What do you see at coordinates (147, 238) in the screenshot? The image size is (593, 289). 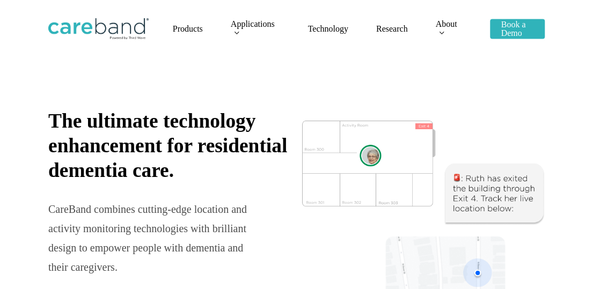 I see `div: CareBand combines cutting-edge location and activity monitoring technologies with brilliant desig...` at bounding box center [147, 238].